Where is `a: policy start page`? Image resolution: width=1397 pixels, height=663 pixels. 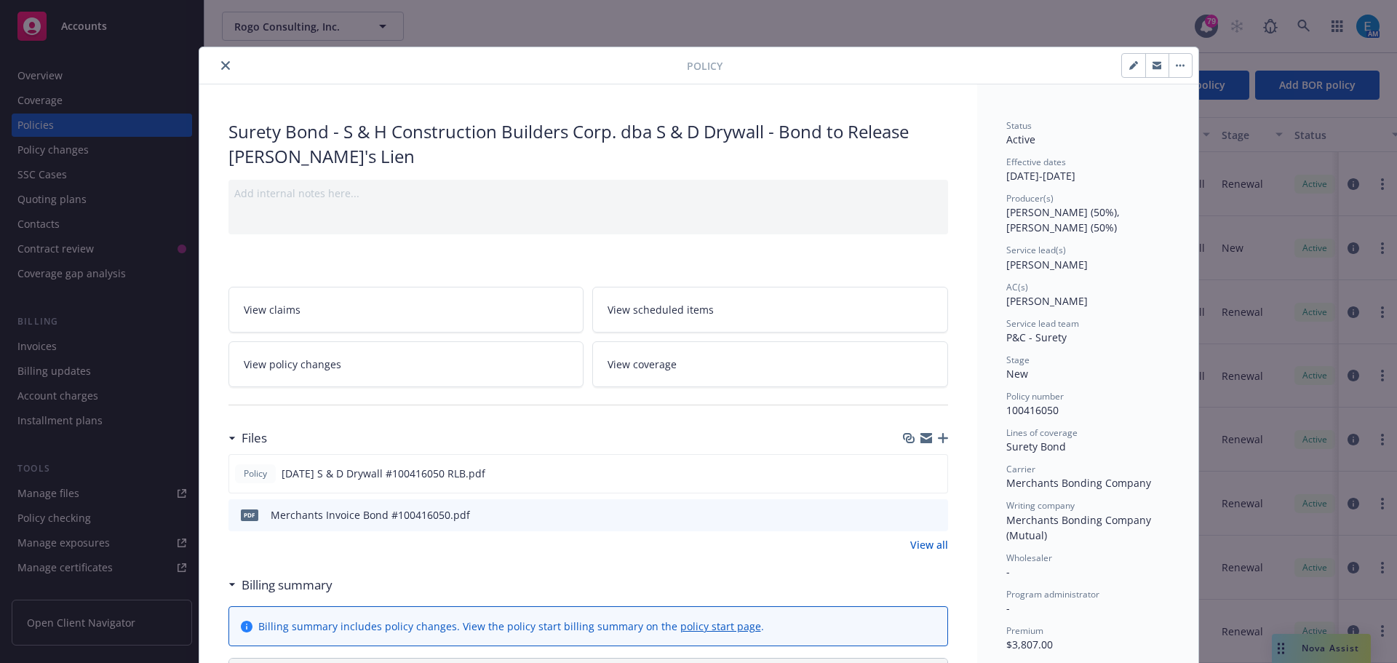 a: policy start page is located at coordinates (720, 626).